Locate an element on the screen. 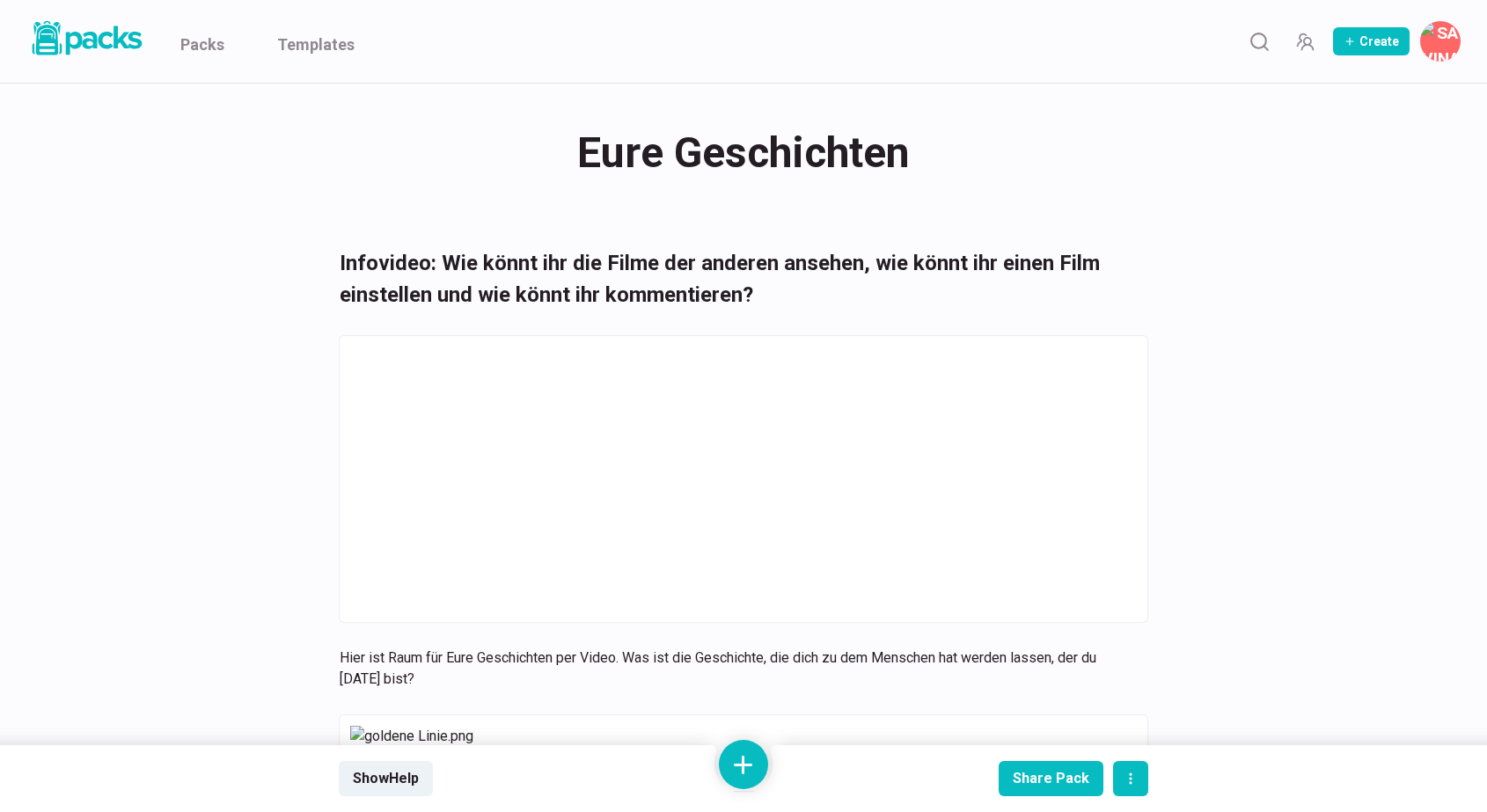 The height and width of the screenshot is (812, 1487). button: Share Pack is located at coordinates (1051, 779).